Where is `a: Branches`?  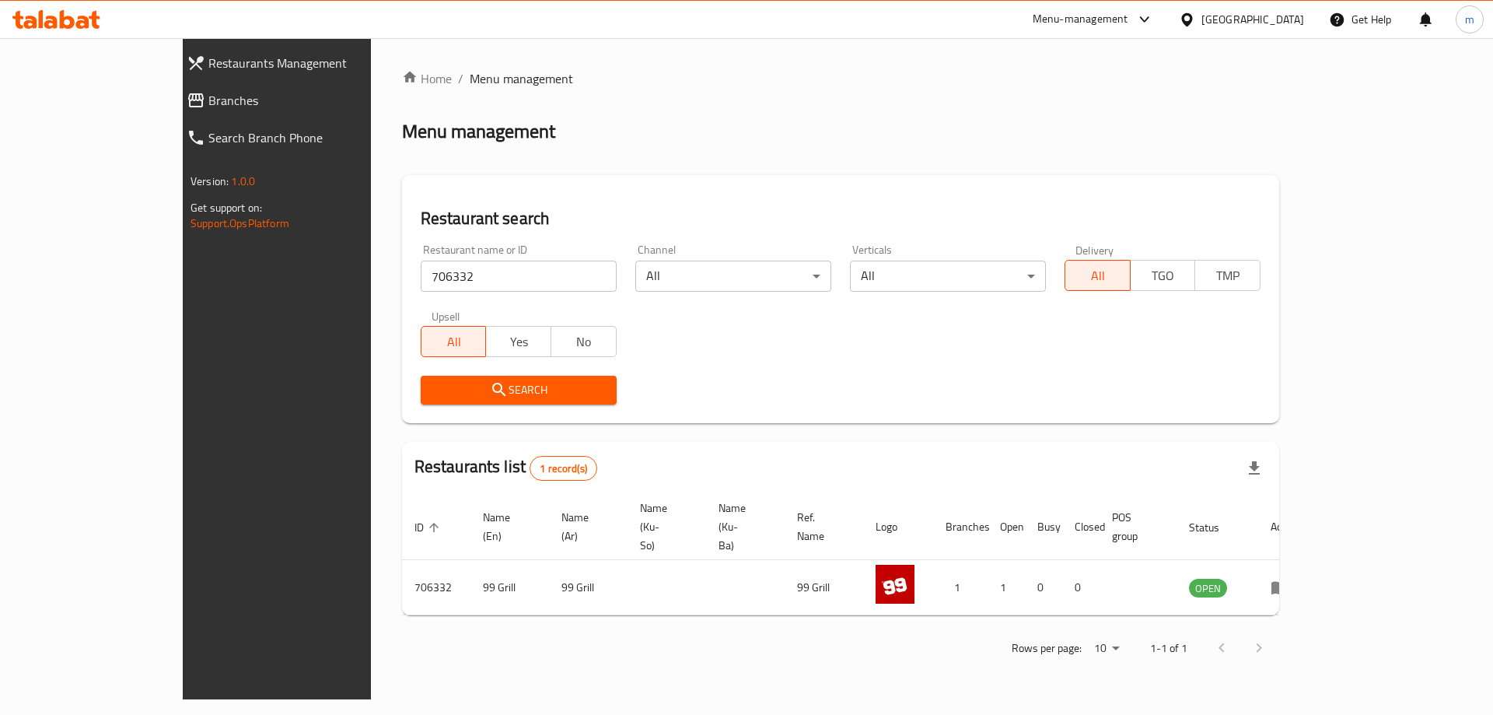 a: Branches is located at coordinates (303, 100).